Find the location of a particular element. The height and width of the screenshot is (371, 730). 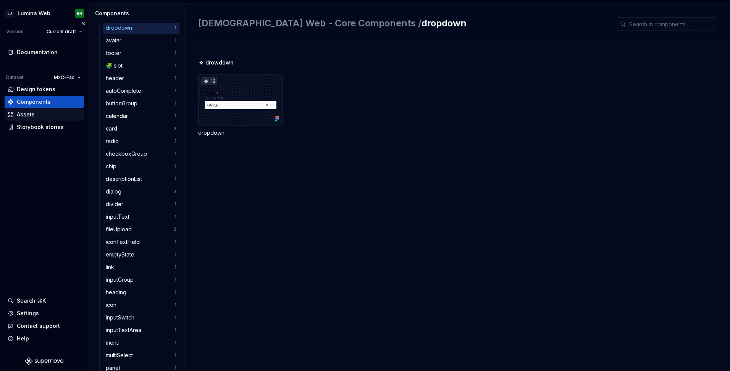

div: inputText is located at coordinates (119, 217).